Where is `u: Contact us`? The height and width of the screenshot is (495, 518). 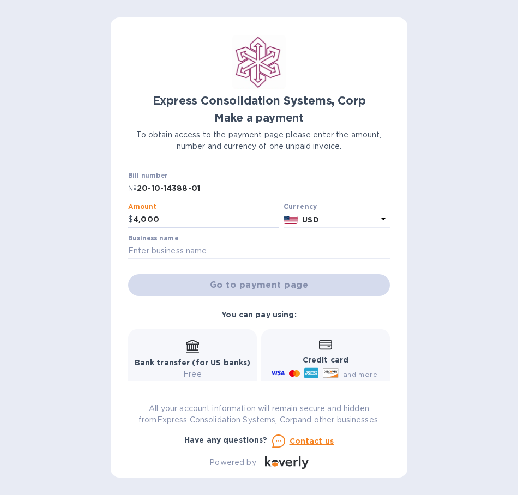
u: Contact us is located at coordinates (312, 441).